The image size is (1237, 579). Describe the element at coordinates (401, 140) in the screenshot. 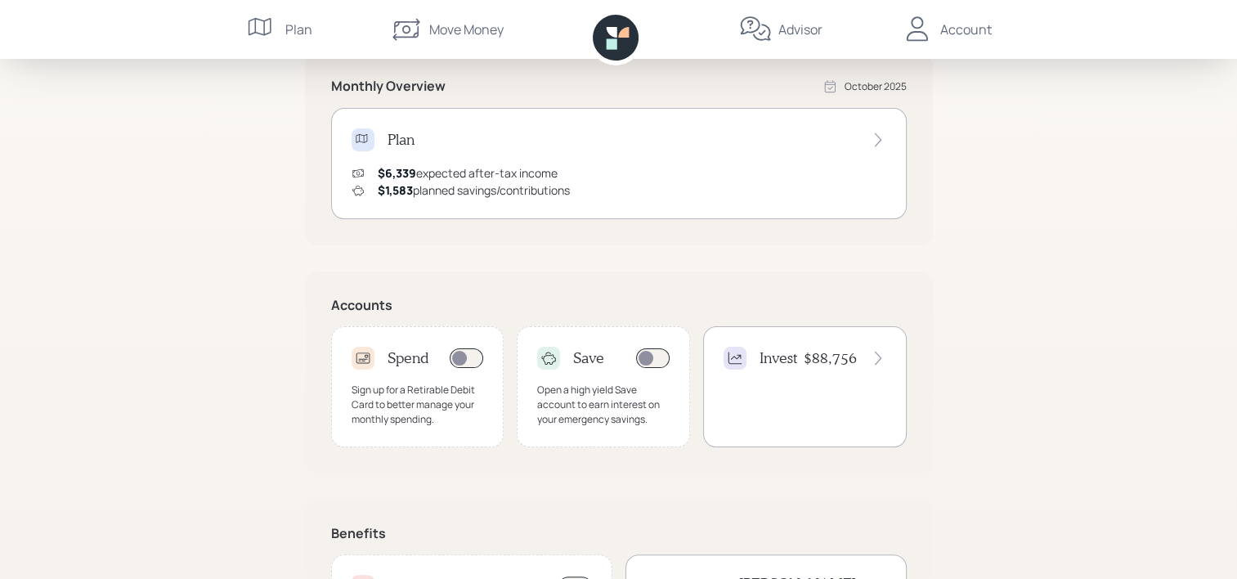

I see `h4: Plan` at that location.